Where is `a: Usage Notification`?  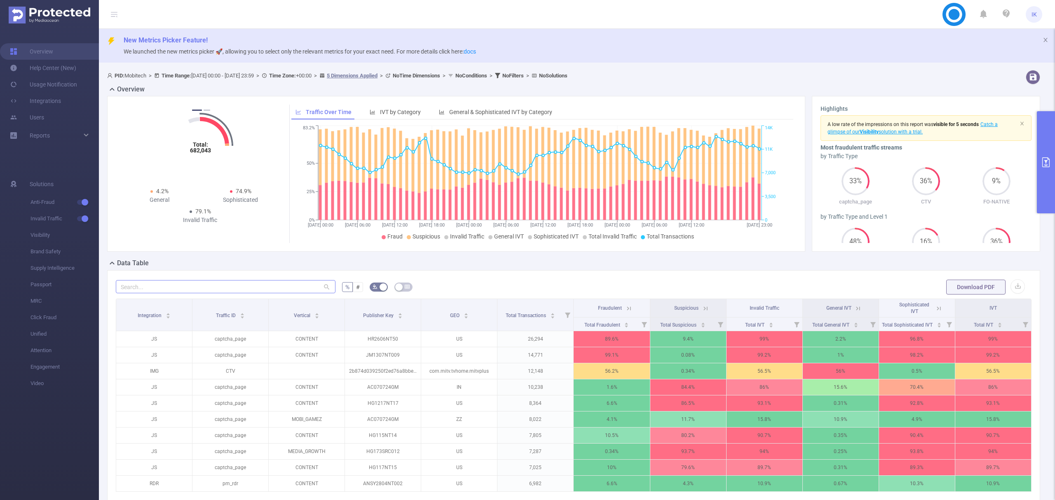
a: Usage Notification is located at coordinates (43, 85).